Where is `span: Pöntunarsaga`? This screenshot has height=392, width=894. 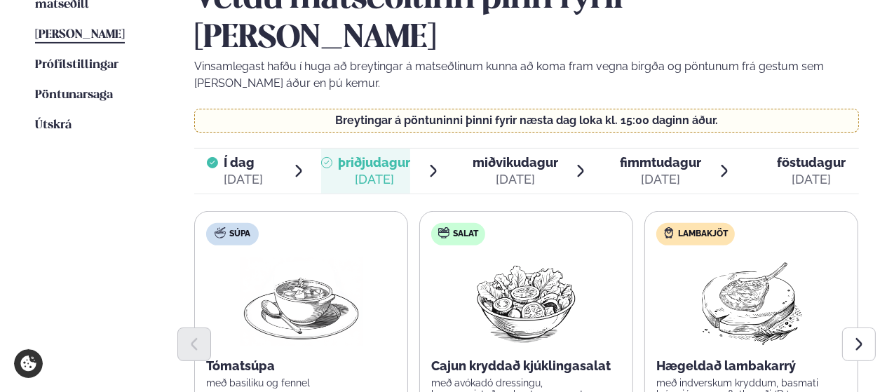
span: Pöntunarsaga is located at coordinates (74, 95).